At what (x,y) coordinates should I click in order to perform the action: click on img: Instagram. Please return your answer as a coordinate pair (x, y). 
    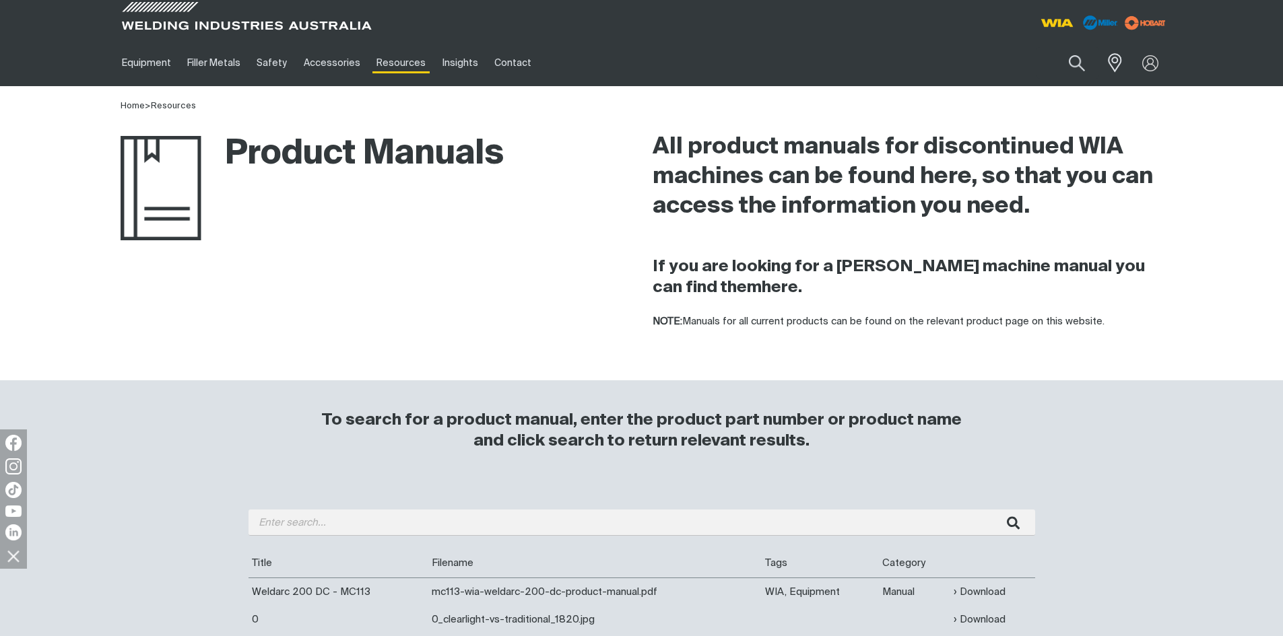
    Looking at the image, I should click on (13, 467).